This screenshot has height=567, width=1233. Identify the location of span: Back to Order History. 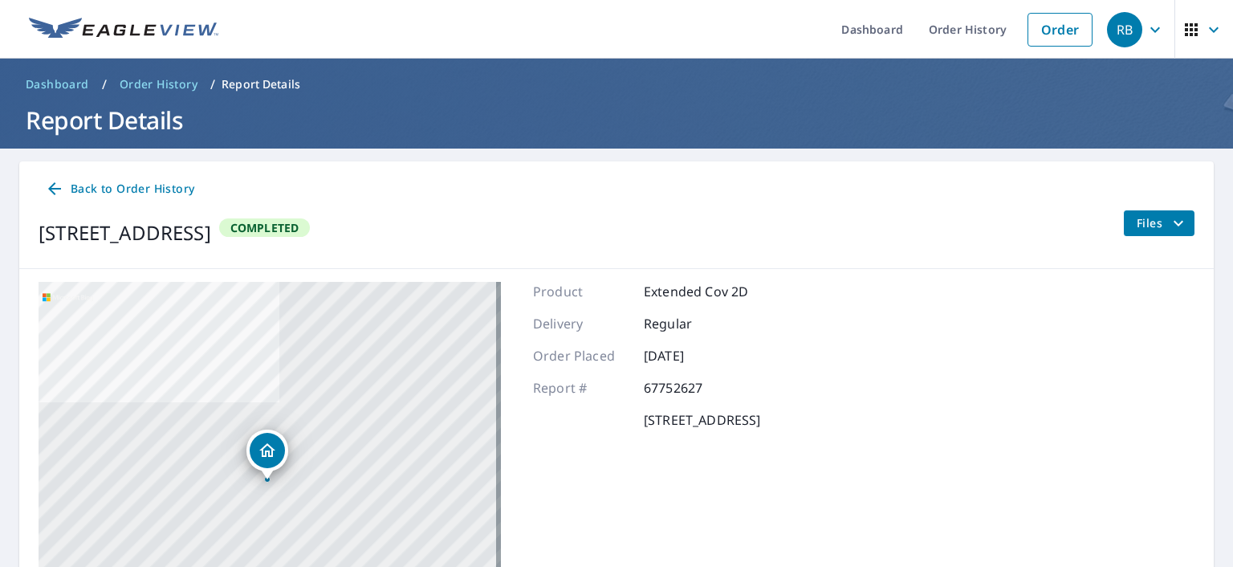
(120, 189).